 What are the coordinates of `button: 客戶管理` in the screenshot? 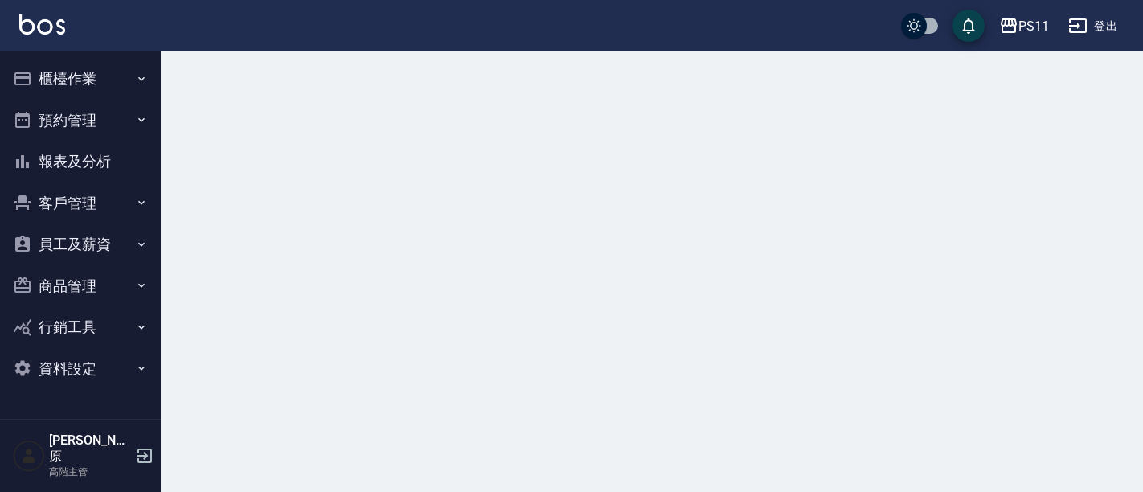 It's located at (80, 203).